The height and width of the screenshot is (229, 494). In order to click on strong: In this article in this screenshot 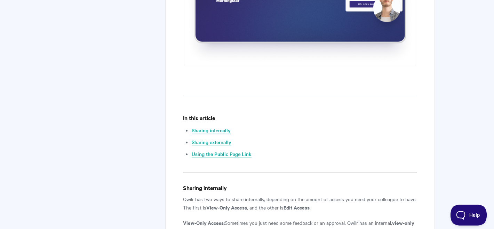, I will do `click(199, 118)`.